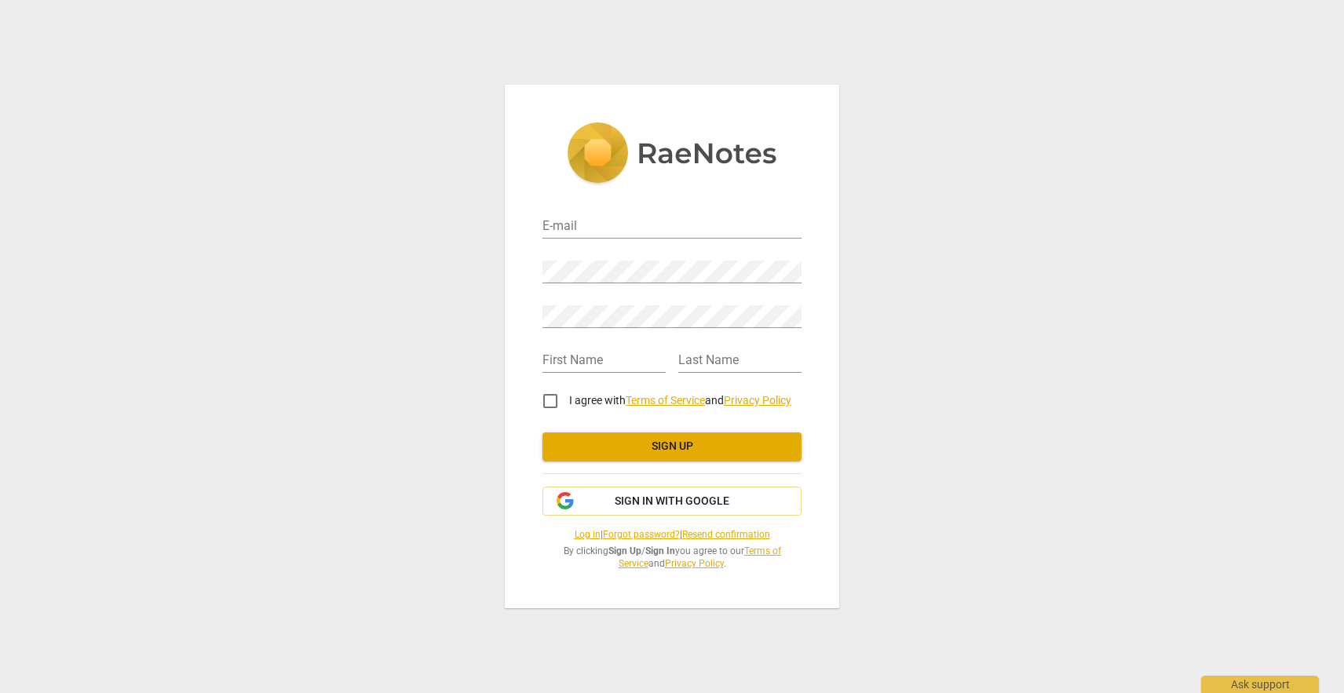 This screenshot has height=693, width=1344. What do you see at coordinates (672, 447) in the screenshot?
I see `span: Sign up` at bounding box center [672, 447].